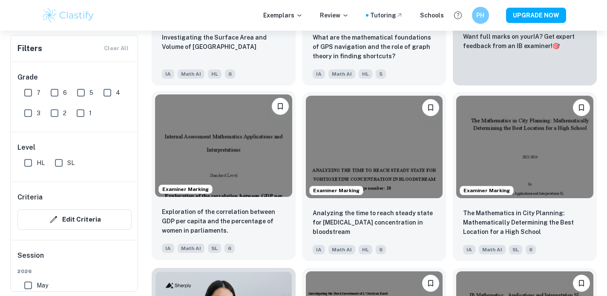 This screenshot has height=296, width=607. I want to click on button: PH, so click(480, 15).